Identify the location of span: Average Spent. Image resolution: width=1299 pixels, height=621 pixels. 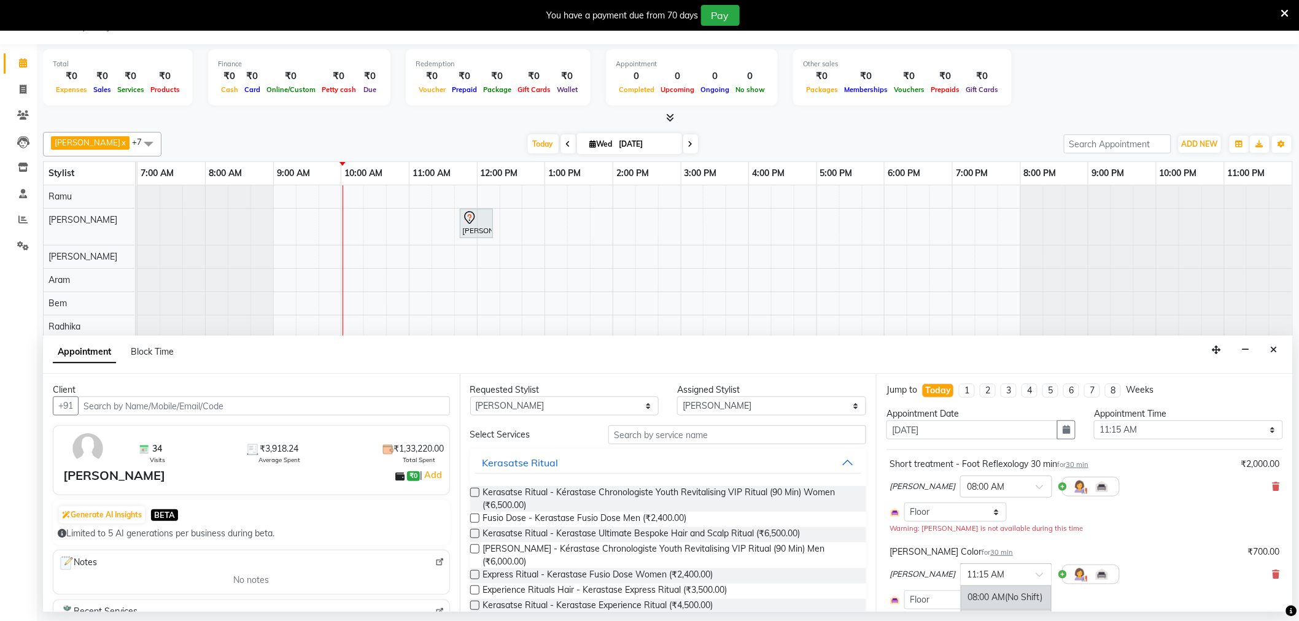
(279, 460).